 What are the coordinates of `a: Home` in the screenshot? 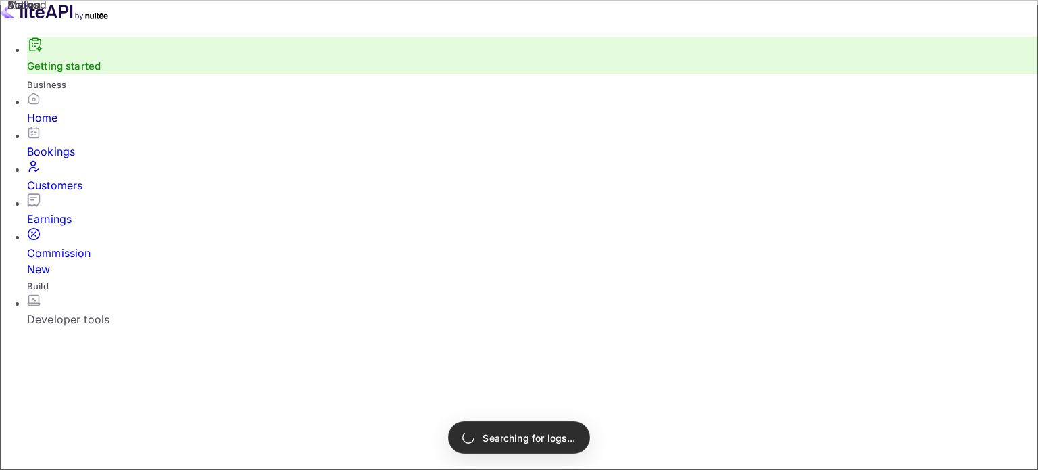 It's located at (533, 109).